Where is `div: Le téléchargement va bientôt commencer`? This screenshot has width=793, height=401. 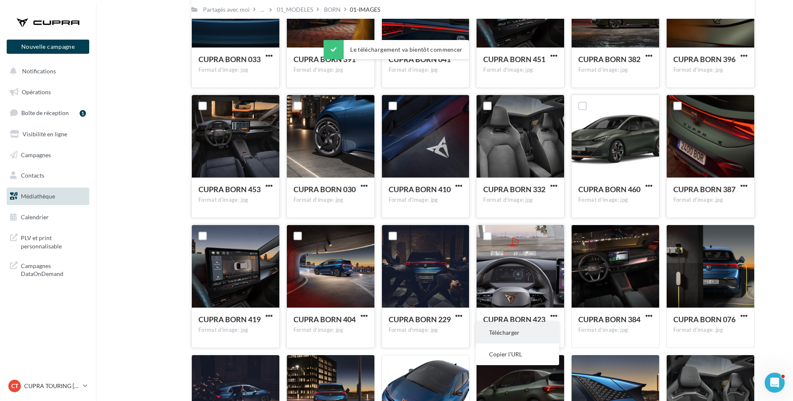 div: Le téléchargement va bientôt commencer is located at coordinates (396, 50).